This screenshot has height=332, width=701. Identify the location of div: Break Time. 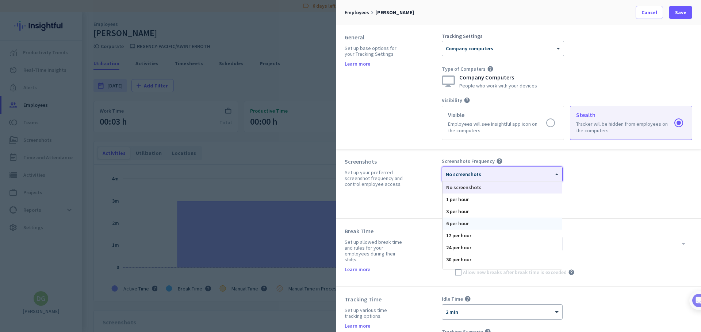
(375, 231).